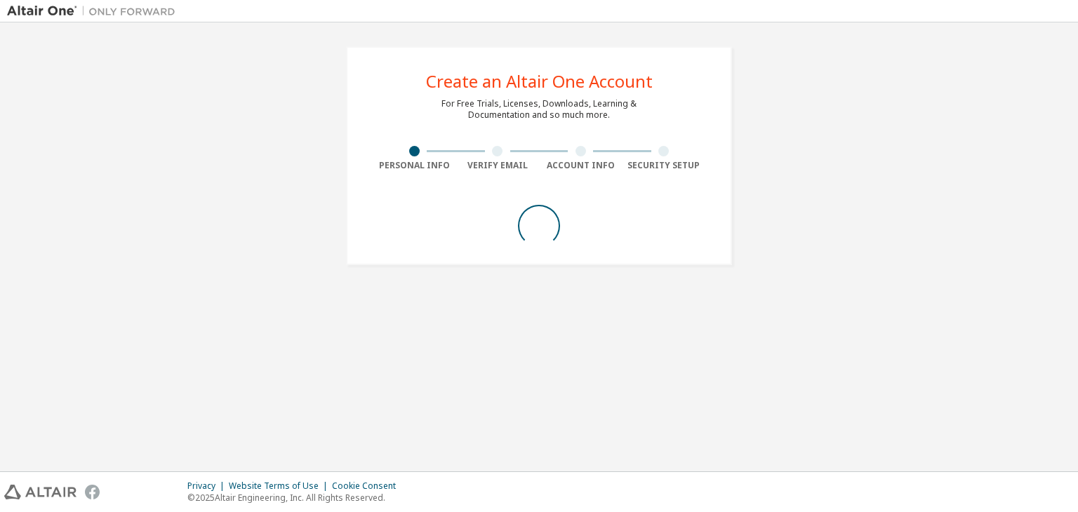 The image size is (1078, 512). I want to click on div: For Free Trials, Licenses, Downloads, Learning & Documentation and so much more., so click(539, 109).